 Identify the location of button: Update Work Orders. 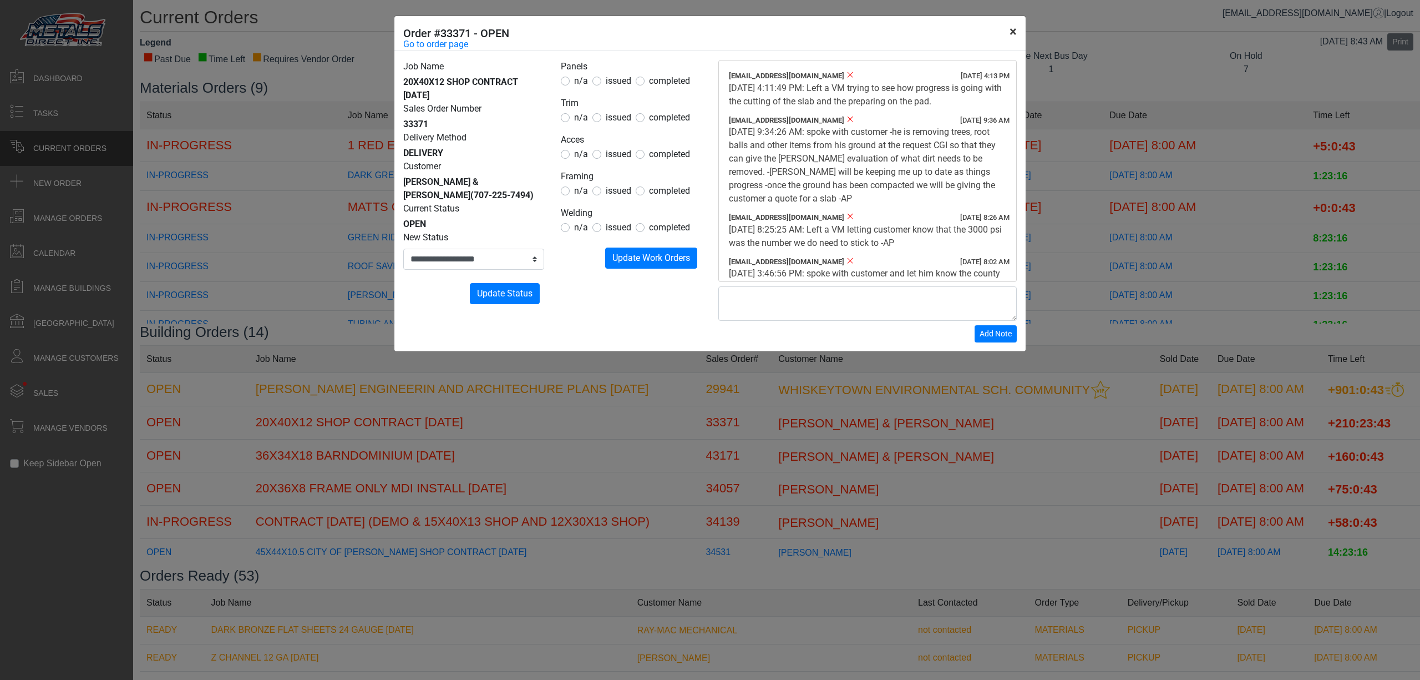
(651, 258).